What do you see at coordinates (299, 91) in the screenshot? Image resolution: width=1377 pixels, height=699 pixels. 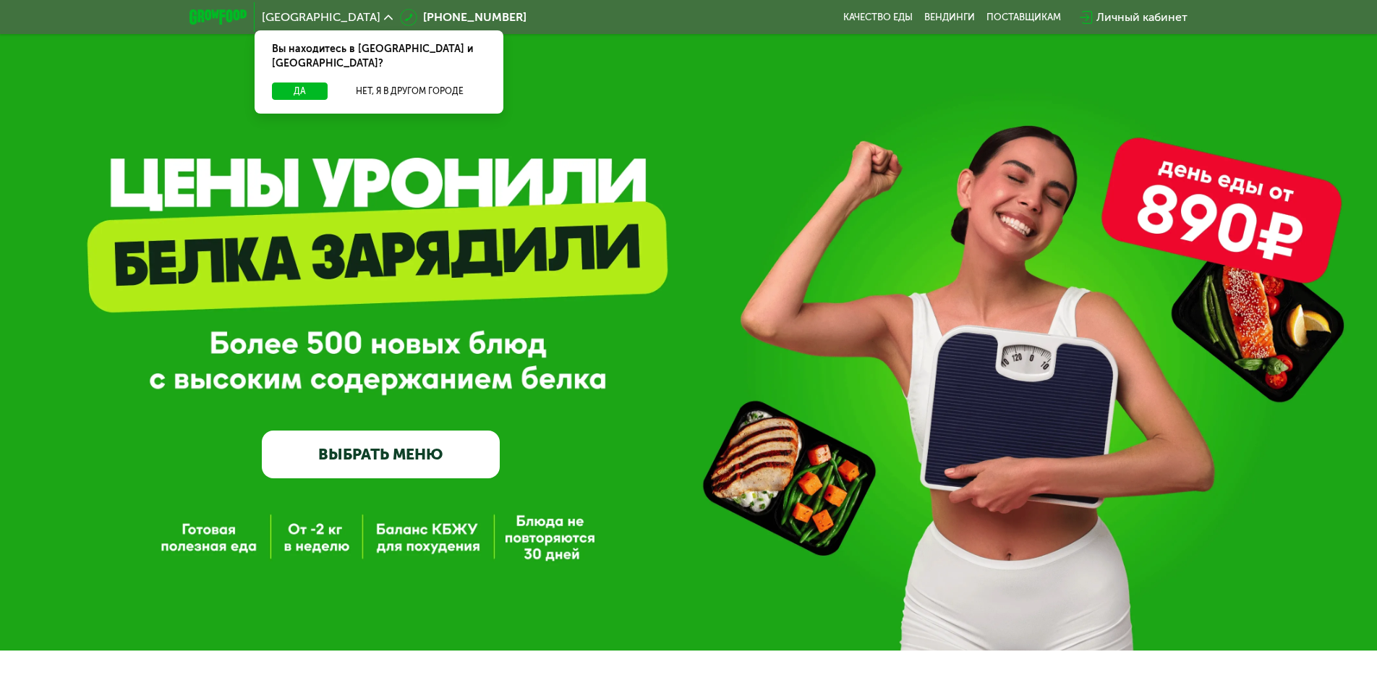 I see `button: Да` at bounding box center [299, 91].